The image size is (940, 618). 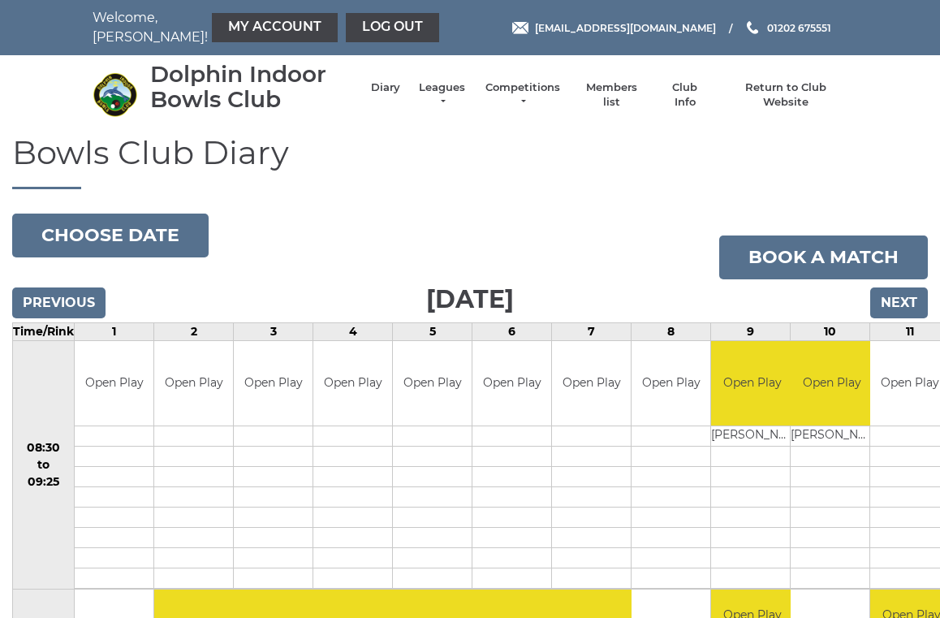 What do you see at coordinates (751, 331) in the screenshot?
I see `td: 9` at bounding box center [751, 331].